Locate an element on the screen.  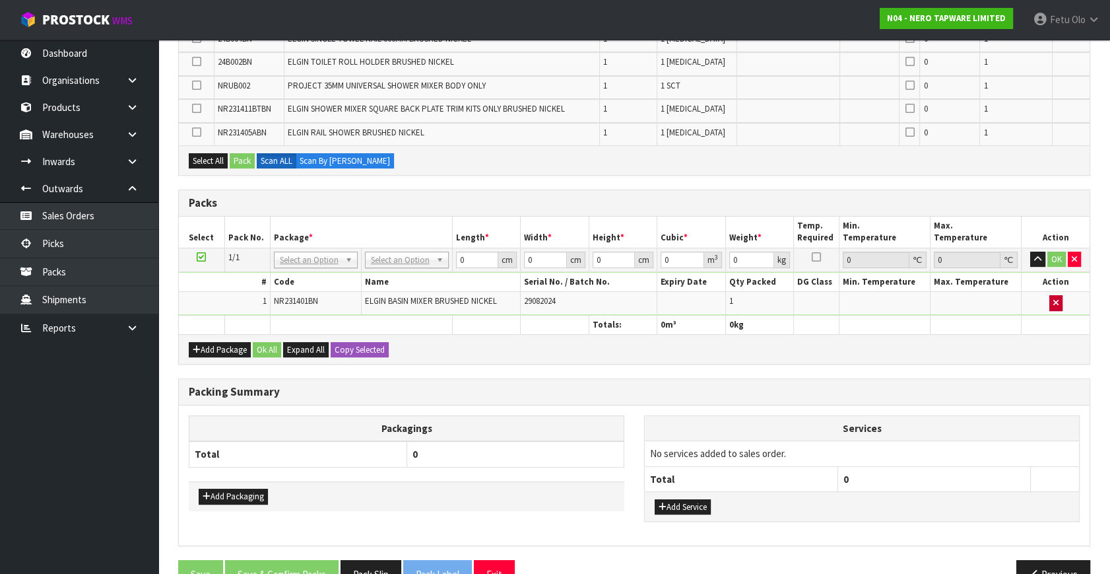
span: 29082024 is located at coordinates (540, 300).